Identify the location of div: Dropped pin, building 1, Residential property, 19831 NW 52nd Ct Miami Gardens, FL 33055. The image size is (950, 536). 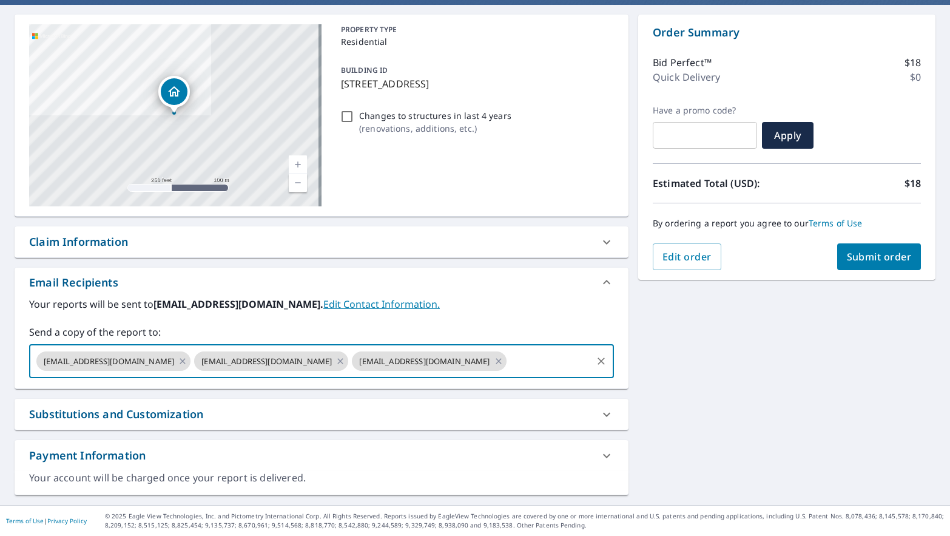
(174, 95).